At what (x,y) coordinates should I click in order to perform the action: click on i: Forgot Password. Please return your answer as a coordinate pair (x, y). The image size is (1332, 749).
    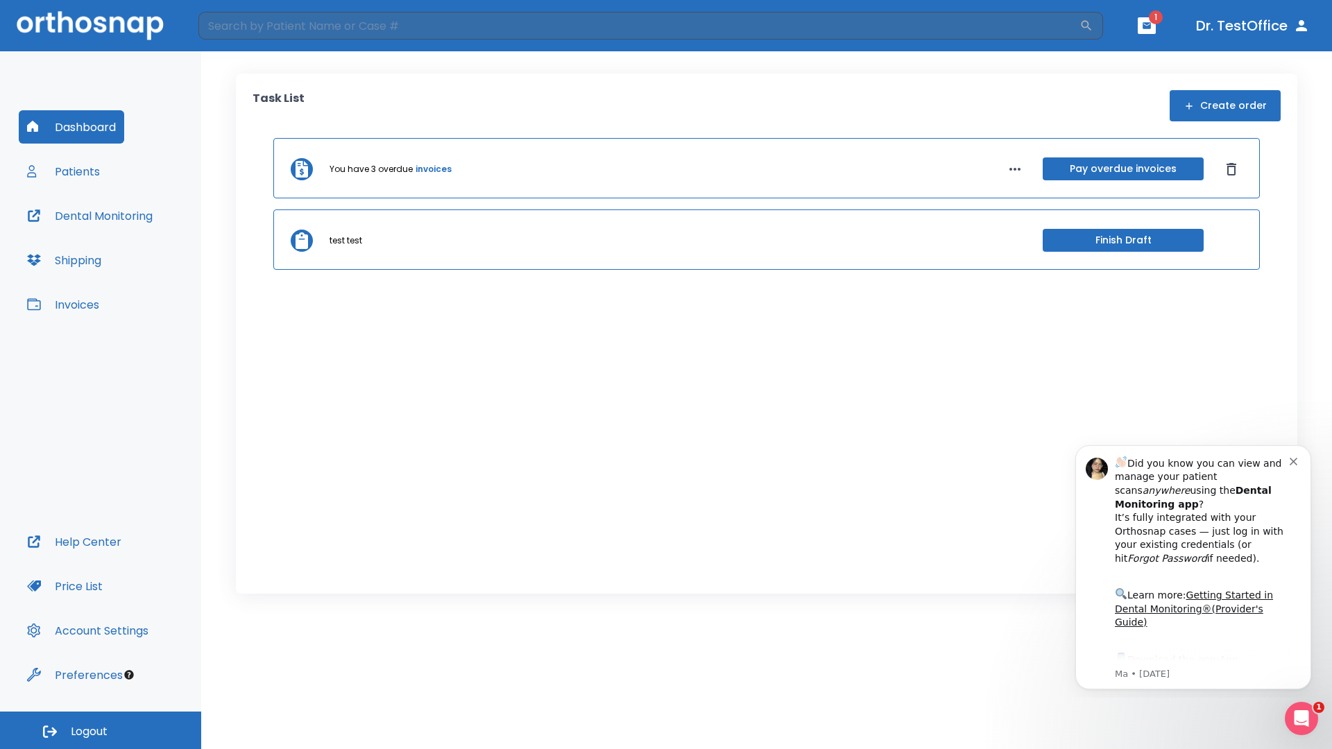
    Looking at the image, I should click on (112, 126).